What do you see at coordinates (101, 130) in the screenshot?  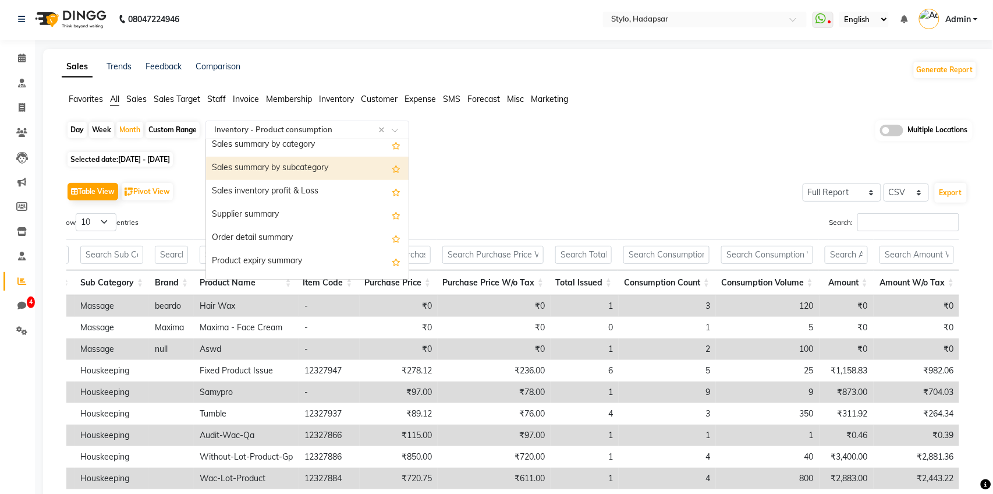 I see `div: Week` at bounding box center [101, 130].